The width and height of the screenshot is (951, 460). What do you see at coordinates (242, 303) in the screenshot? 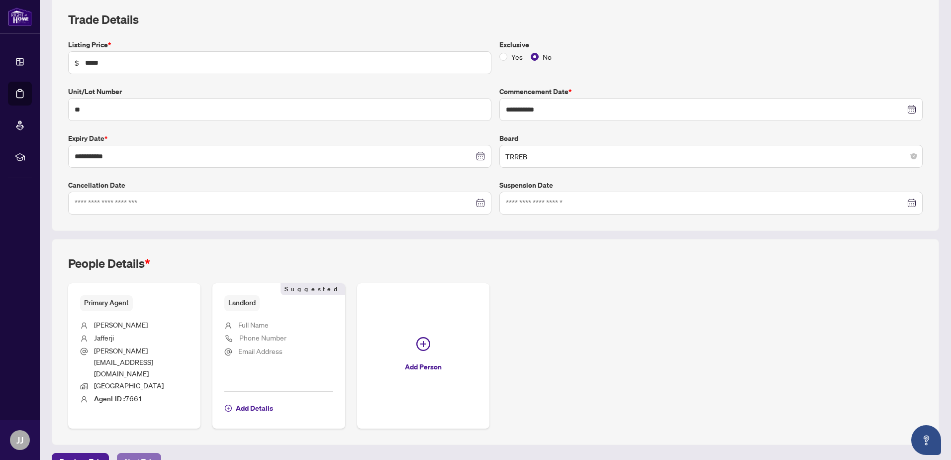
I see `span: Landlord` at bounding box center [242, 303].